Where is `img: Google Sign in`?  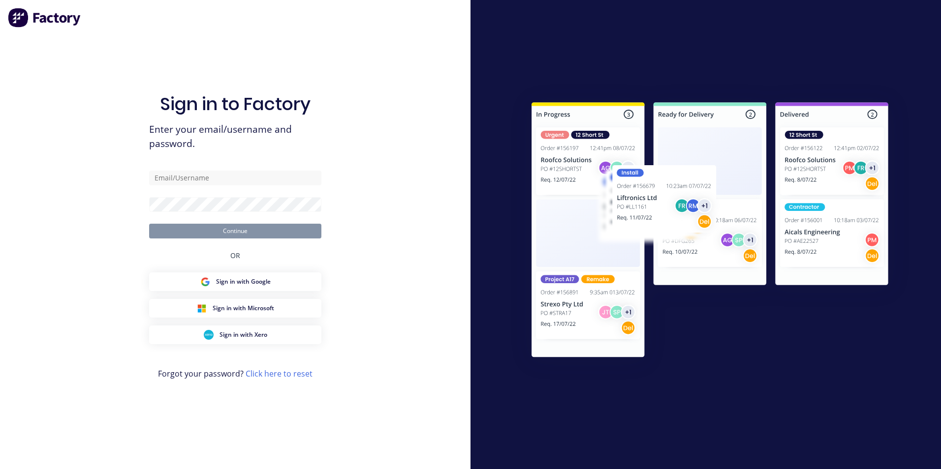
img: Google Sign in is located at coordinates (205, 282).